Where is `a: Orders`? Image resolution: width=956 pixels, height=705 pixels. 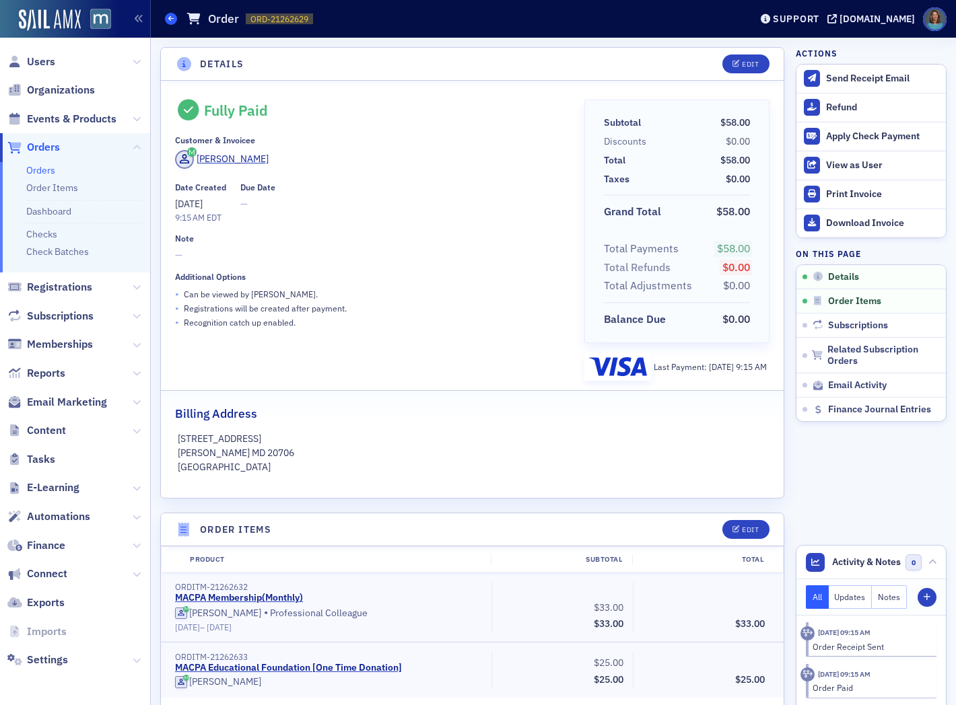
a: Orders is located at coordinates (34, 147).